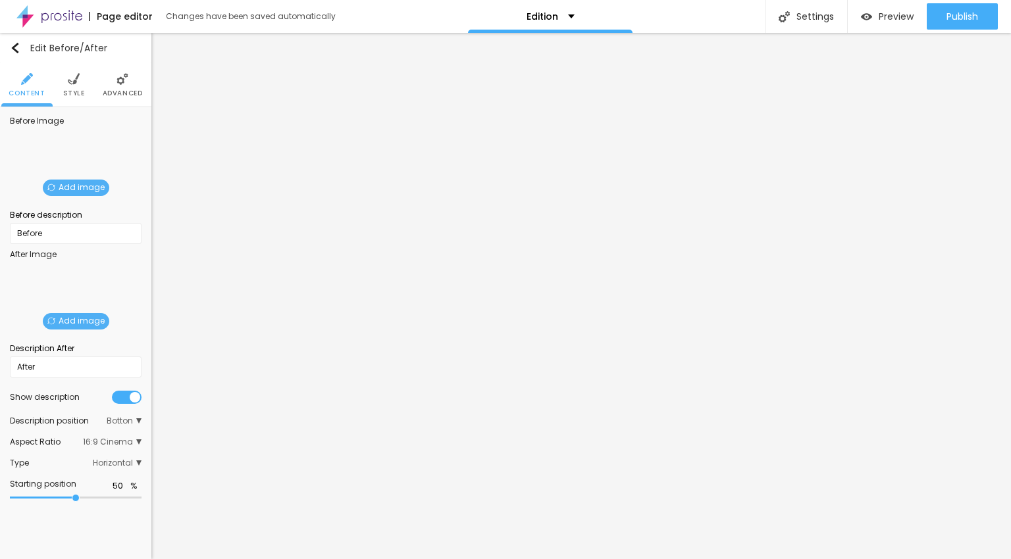 This screenshot has height=559, width=1011. Describe the element at coordinates (46, 442) in the screenshot. I see `div: Aspect Ratio` at that location.